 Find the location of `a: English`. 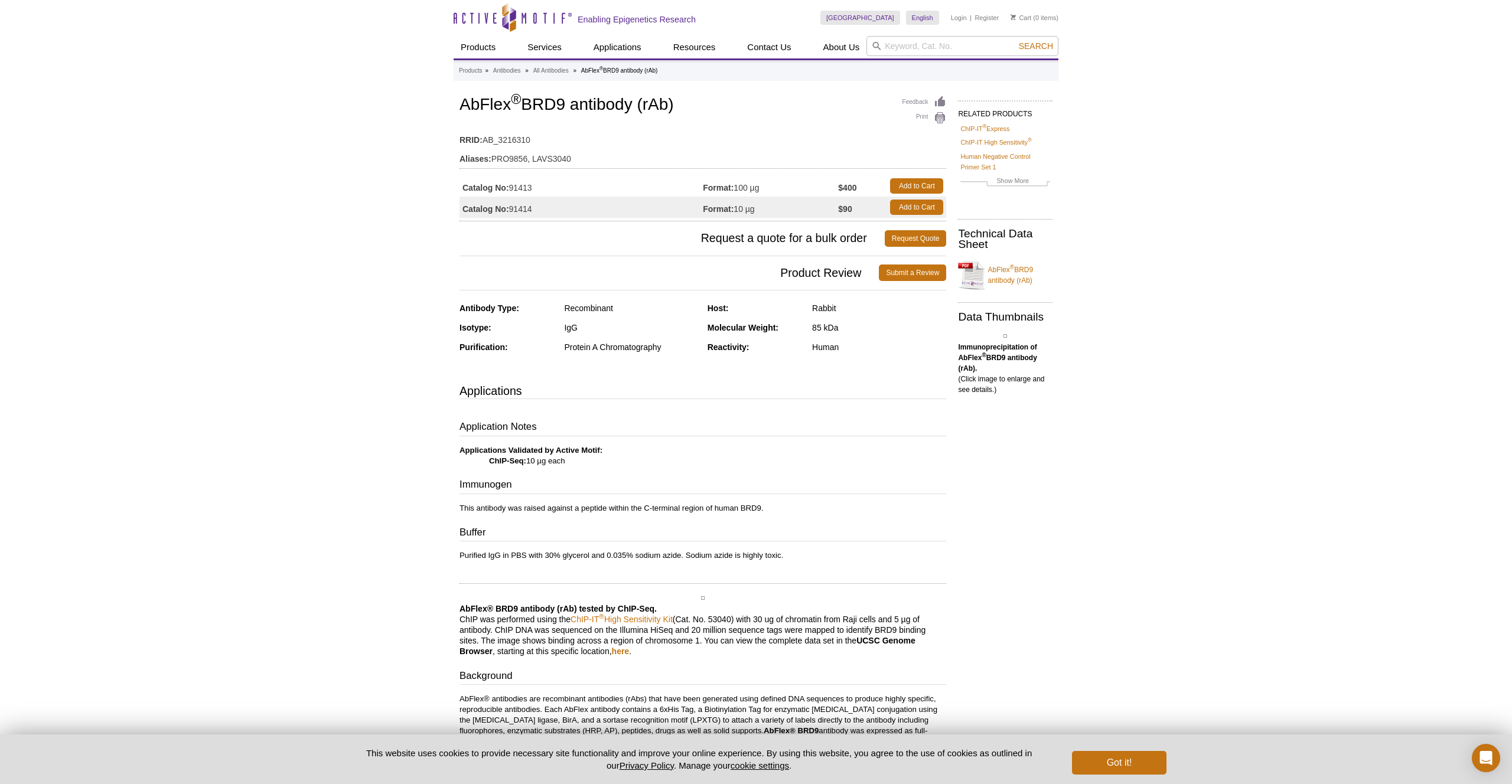

a: English is located at coordinates (922, 17).